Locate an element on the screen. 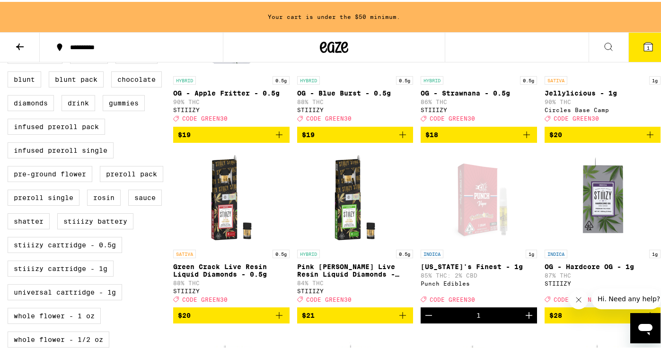 The image size is (661, 349). div: 1 is located at coordinates (478, 314).